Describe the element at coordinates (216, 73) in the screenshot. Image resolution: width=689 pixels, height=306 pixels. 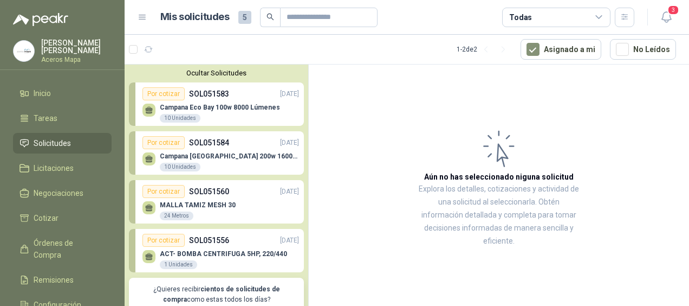
I see `button: Ocultar Solicitudes` at that location.